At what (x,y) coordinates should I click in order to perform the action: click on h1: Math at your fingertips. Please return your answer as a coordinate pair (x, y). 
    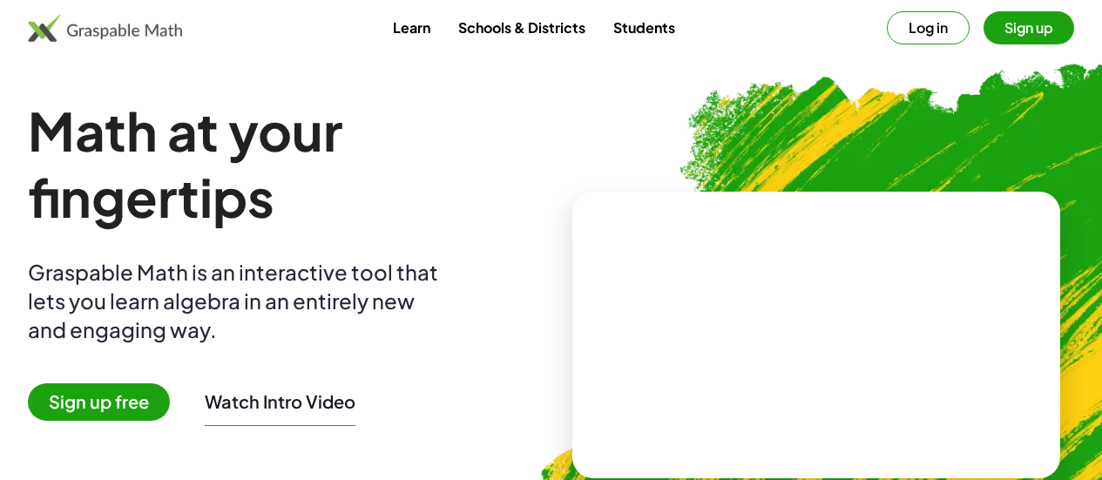
    Looking at the image, I should click on (286, 164).